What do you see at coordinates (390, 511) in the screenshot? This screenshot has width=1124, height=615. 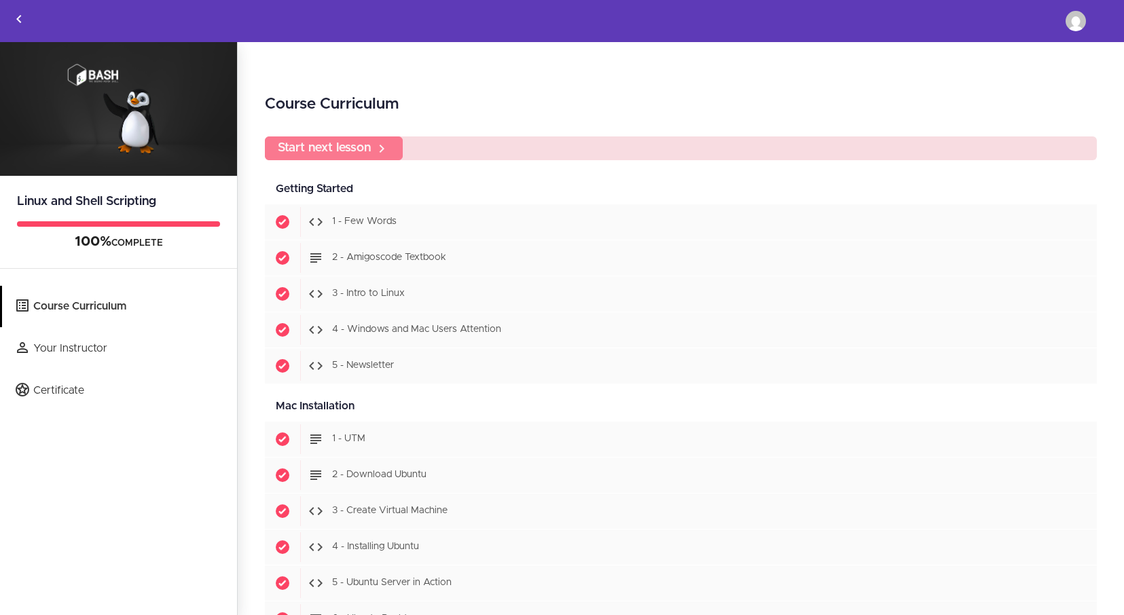 I see `span: 3 - Create Virtual Machine` at bounding box center [390, 511].